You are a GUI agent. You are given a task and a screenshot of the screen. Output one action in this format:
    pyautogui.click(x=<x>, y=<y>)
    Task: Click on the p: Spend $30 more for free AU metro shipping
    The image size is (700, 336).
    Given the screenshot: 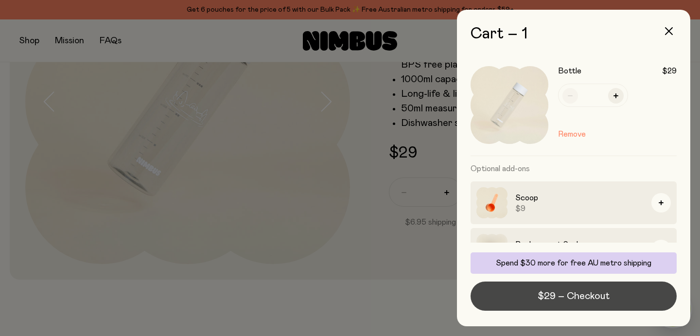 What is the action you would take?
    pyautogui.click(x=574, y=263)
    